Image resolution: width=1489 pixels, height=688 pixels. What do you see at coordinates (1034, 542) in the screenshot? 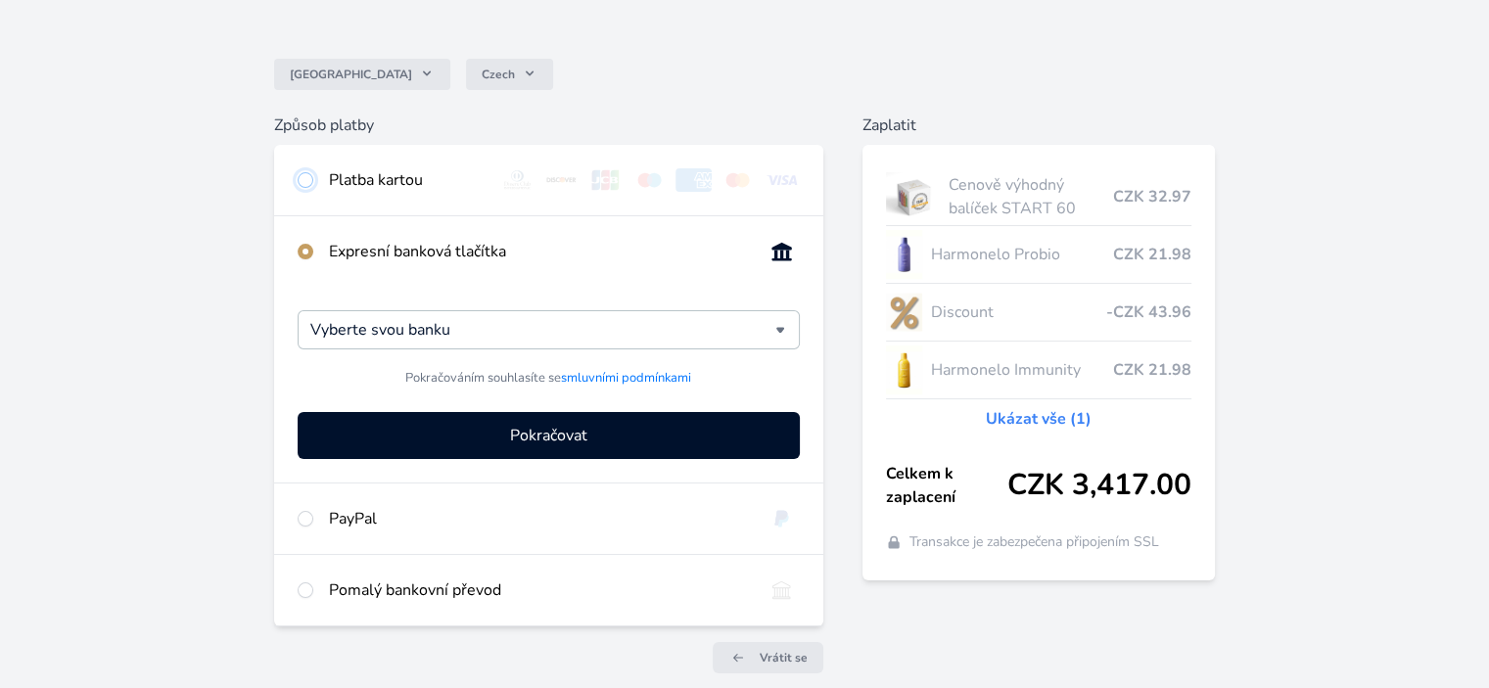
I see `span: Transakce je zabezpečena připojením SSL` at bounding box center [1034, 542].